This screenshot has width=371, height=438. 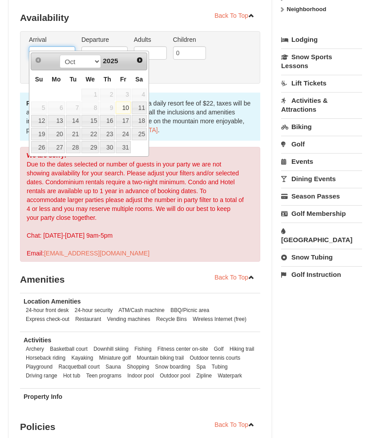 What do you see at coordinates (73, 121) in the screenshot?
I see `a: 14` at bounding box center [73, 121].